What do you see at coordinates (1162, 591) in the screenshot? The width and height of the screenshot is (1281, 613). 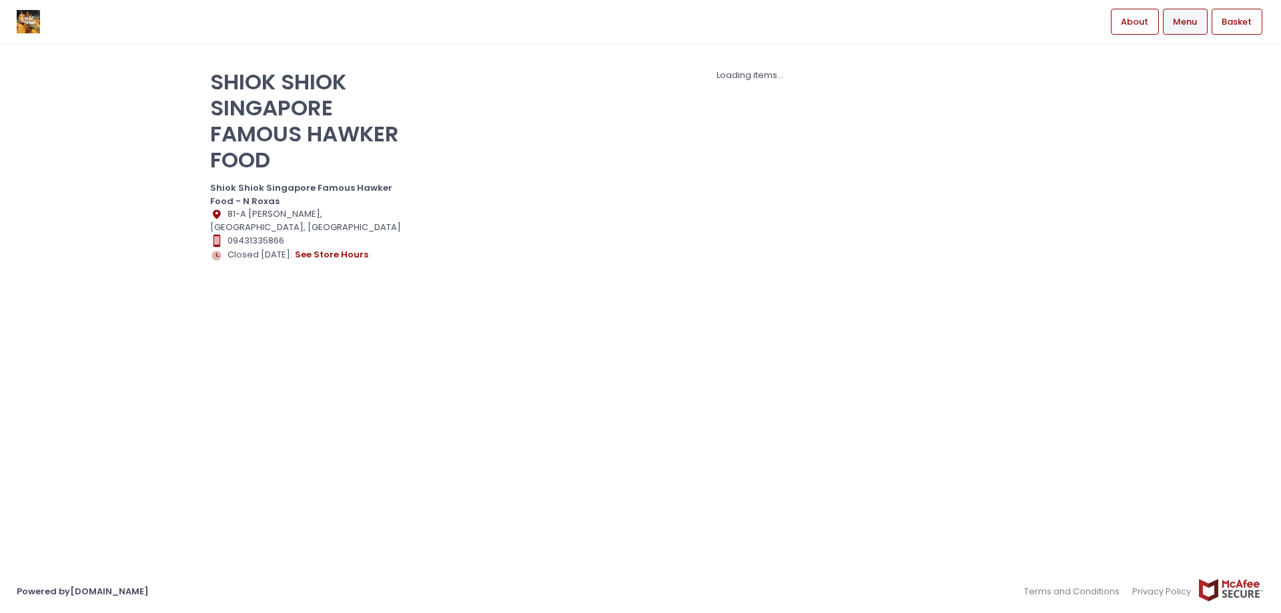 I see `a: Privacy Policy` at bounding box center [1162, 591].